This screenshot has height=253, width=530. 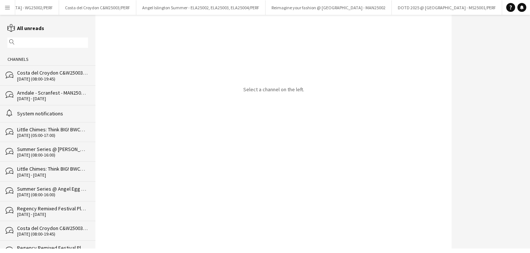 What do you see at coordinates (52, 93) in the screenshot?
I see `div: Arndale - Scranfest - MAN25003/PERF` at bounding box center [52, 93].